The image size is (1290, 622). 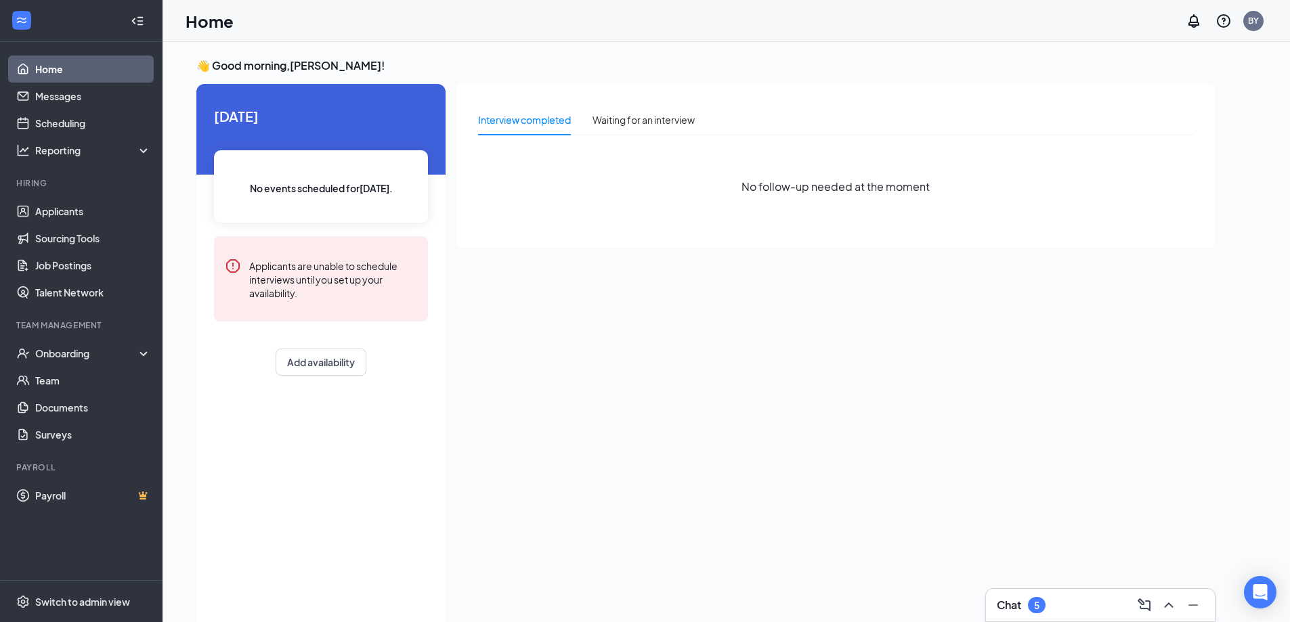 What do you see at coordinates (93, 211) in the screenshot?
I see `a: Applicants` at bounding box center [93, 211].